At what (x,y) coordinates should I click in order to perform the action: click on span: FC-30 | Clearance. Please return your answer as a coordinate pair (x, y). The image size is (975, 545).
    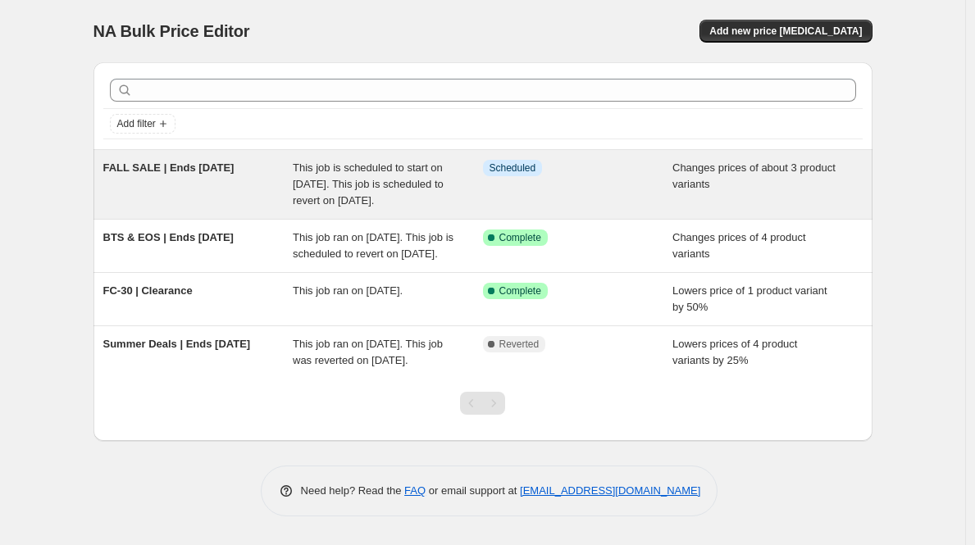
    Looking at the image, I should click on (148, 290).